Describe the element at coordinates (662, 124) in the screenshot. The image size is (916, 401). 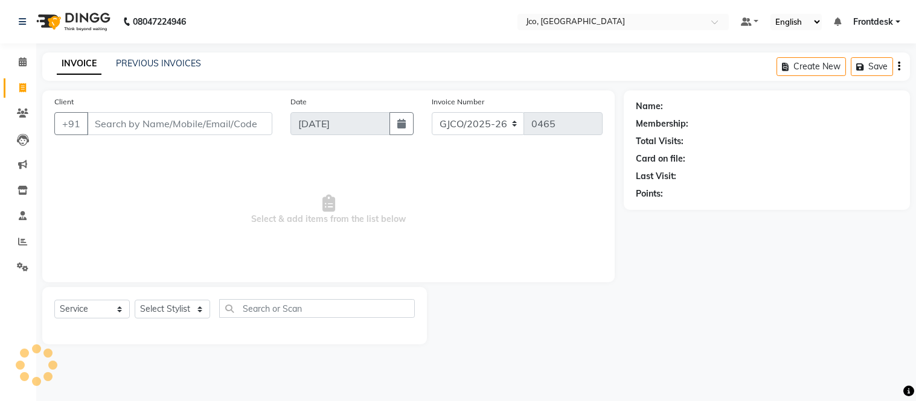
I see `div: Membership:` at that location.